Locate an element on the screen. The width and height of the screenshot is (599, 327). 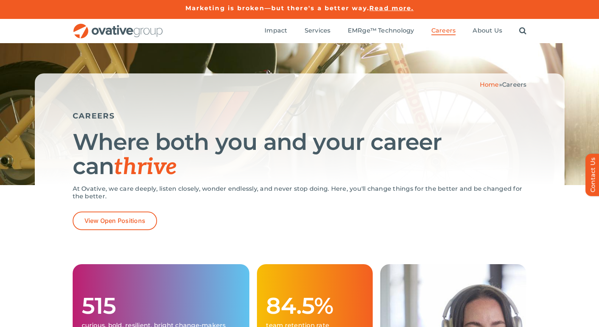
h1: Where both you and your career can is located at coordinates (299, 154).